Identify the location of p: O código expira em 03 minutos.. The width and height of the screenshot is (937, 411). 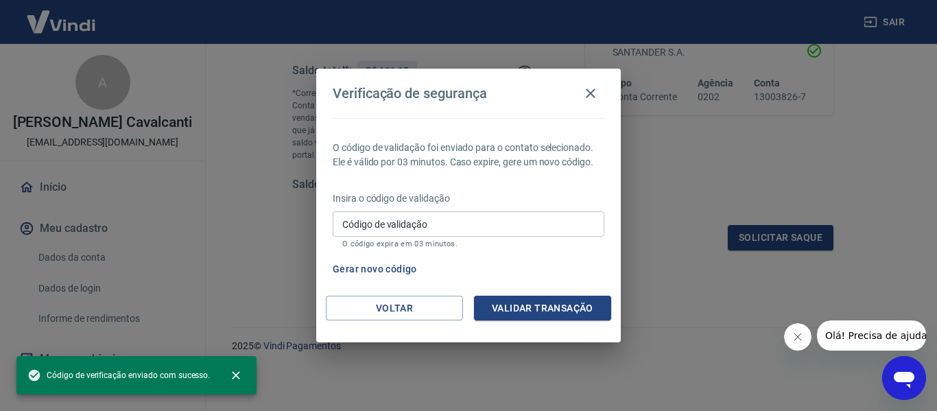
(468, 243).